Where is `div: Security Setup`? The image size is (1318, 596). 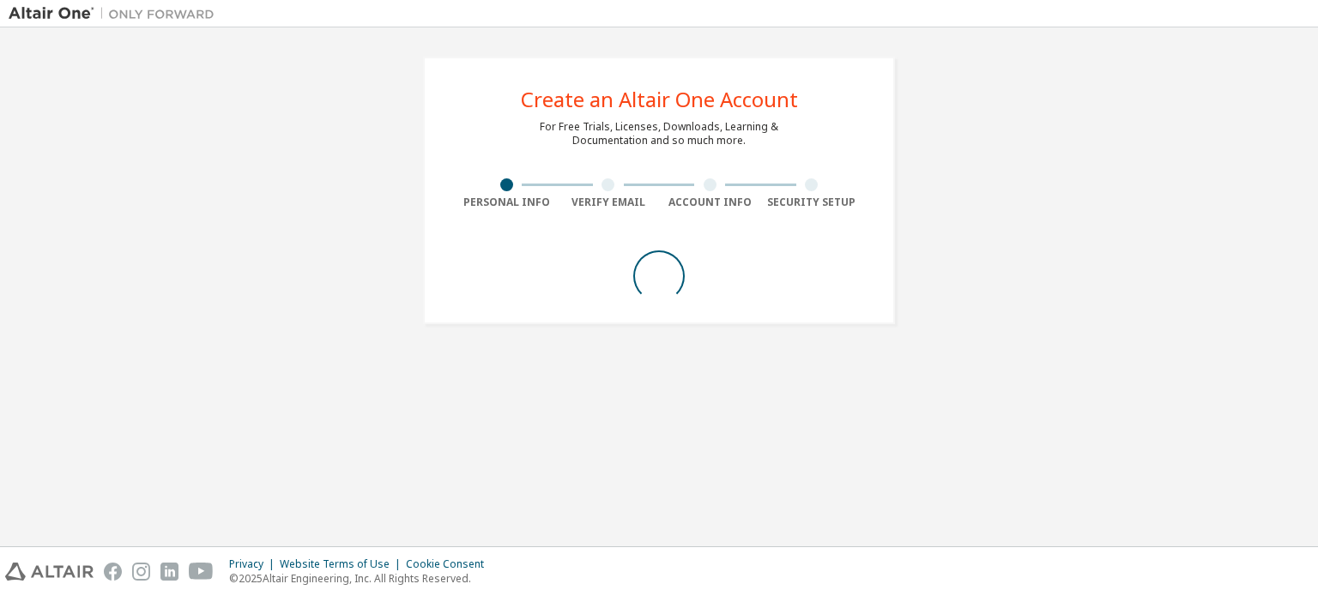 div: Security Setup is located at coordinates (812, 202).